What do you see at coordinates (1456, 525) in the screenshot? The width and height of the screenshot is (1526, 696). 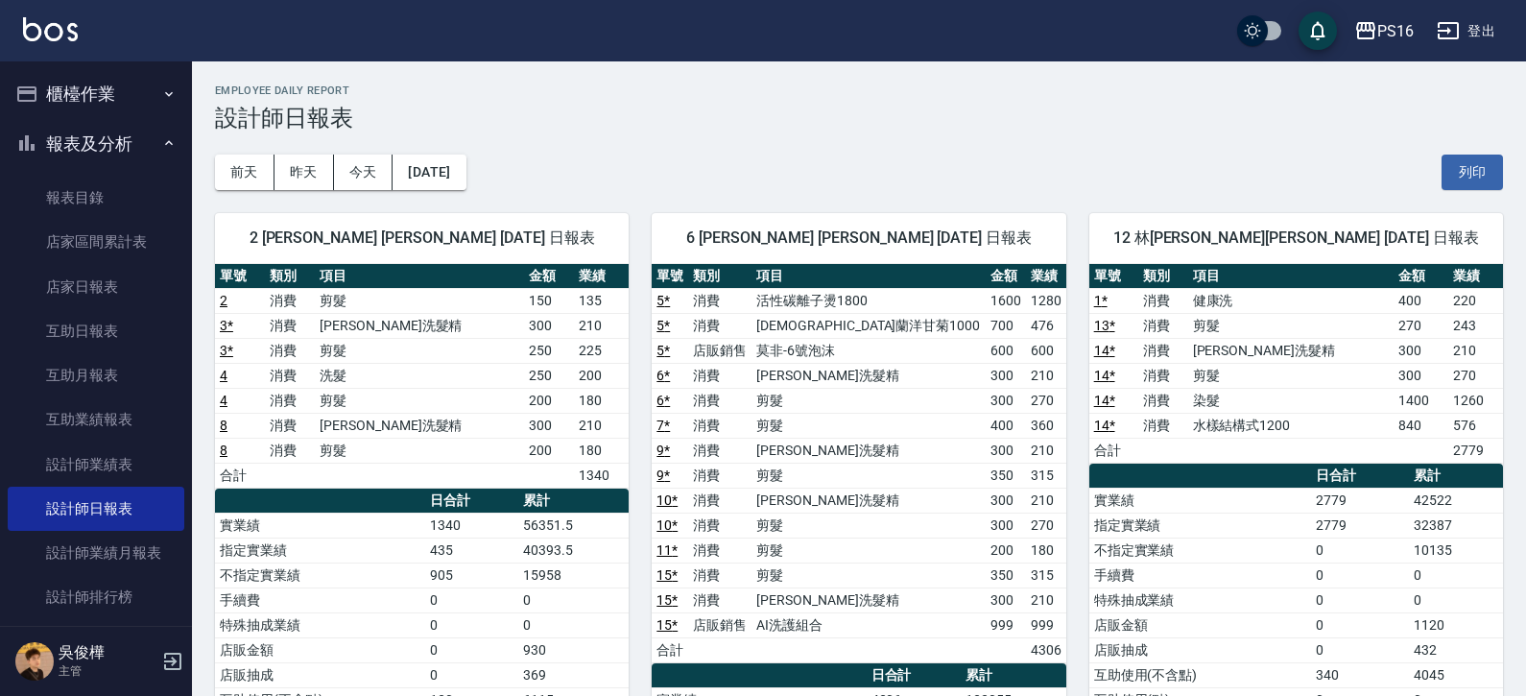 I see `td: 32387` at bounding box center [1456, 525].